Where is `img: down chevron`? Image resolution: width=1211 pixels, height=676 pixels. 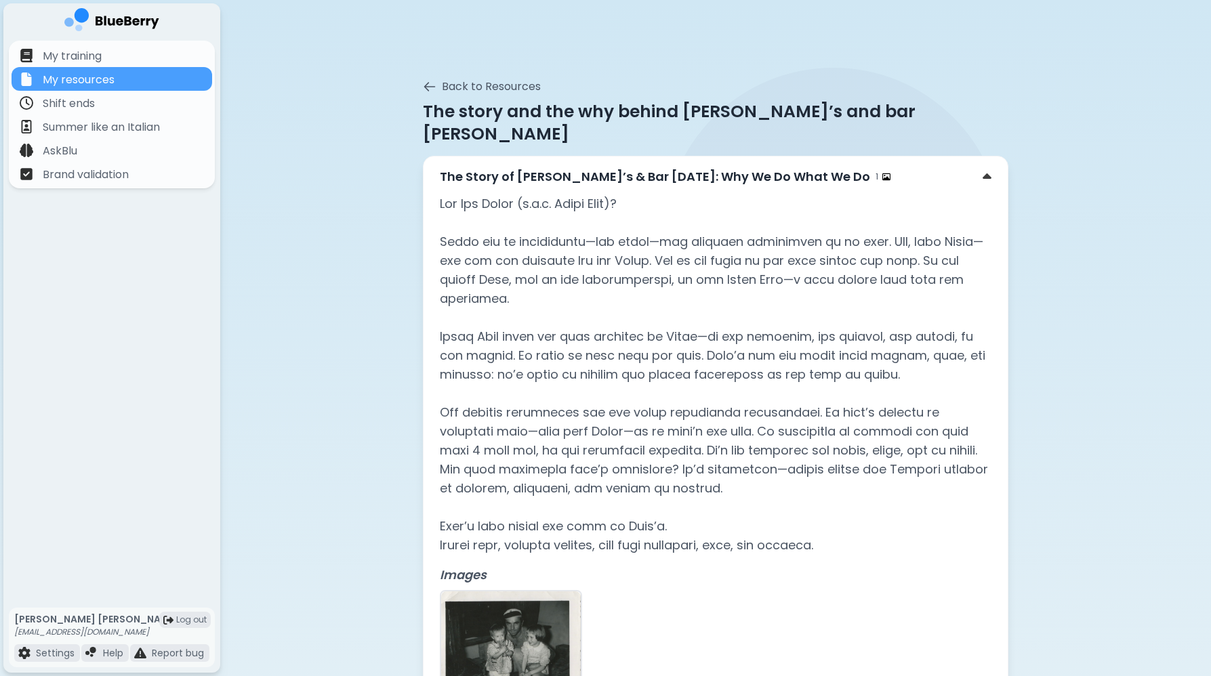 img: down chevron is located at coordinates (987, 177).